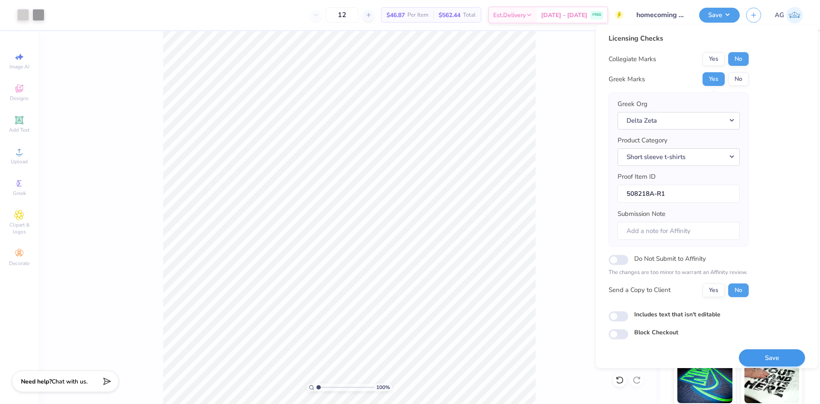 The width and height of the screenshot is (820, 404). I want to click on label: Submission Note, so click(641, 214).